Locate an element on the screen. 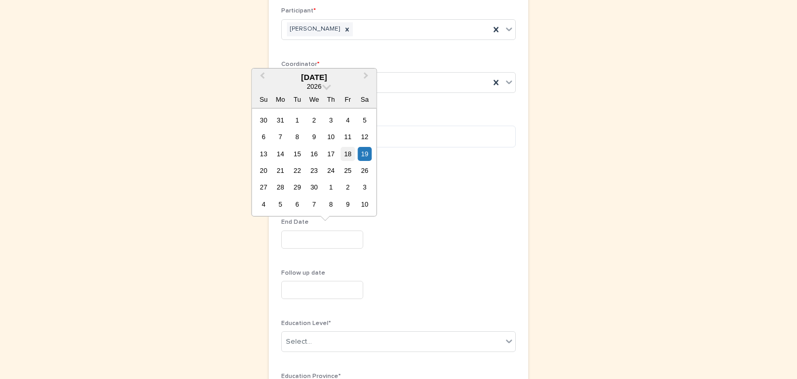 Image resolution: width=797 pixels, height=379 pixels. div: Choose Sunday, September 13th, 2026 is located at coordinates (263, 154).